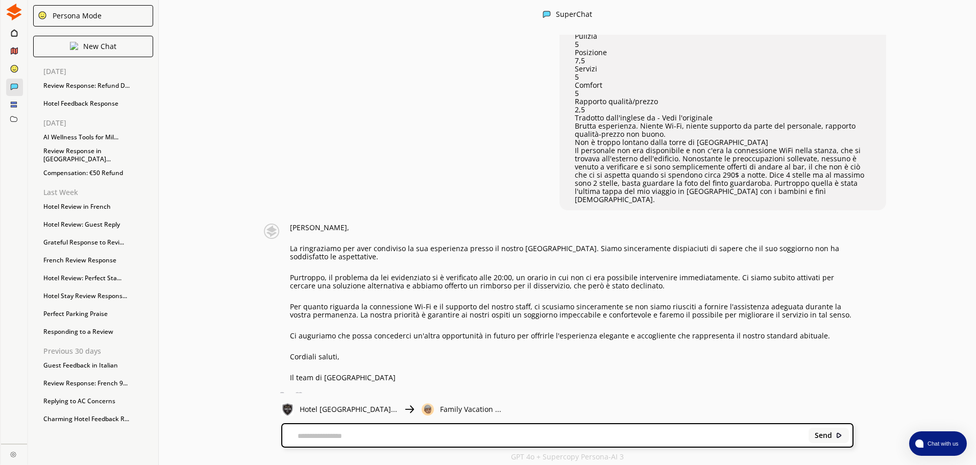  I want to click on a: Close, so click(14, 453).